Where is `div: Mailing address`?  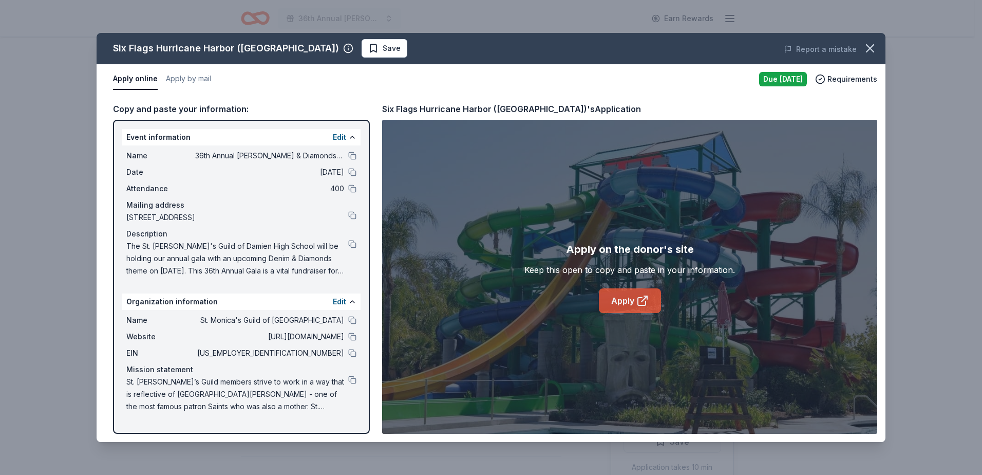 div: Mailing address is located at coordinates (241, 205).